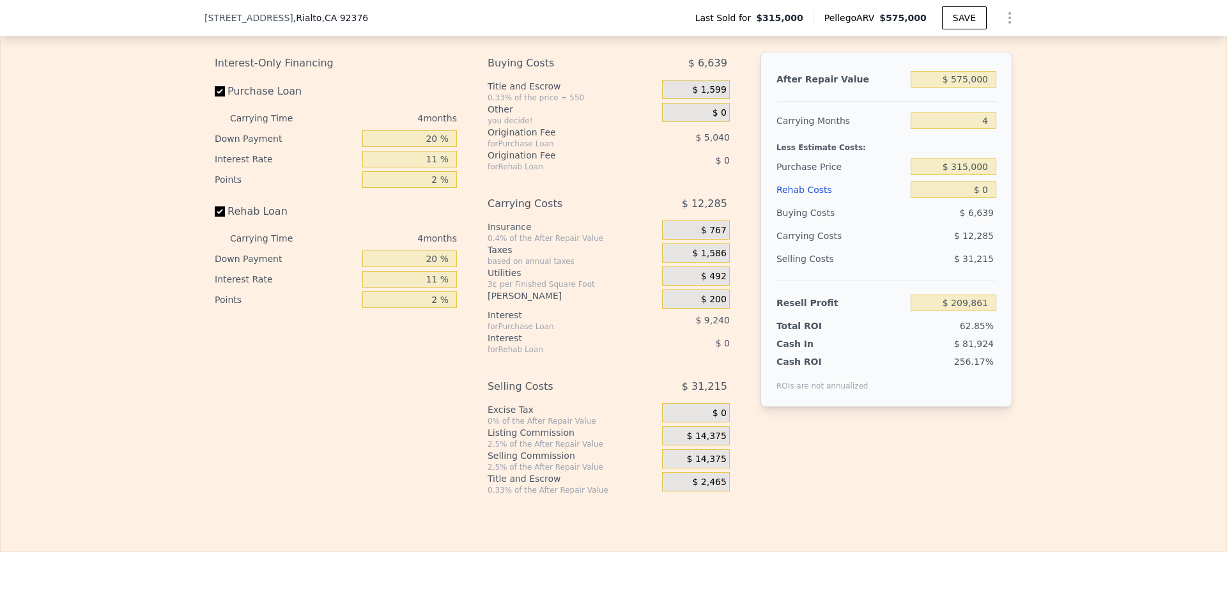 Image resolution: width=1227 pixels, height=609 pixels. What do you see at coordinates (841, 79) in the screenshot?
I see `div: After Repair Value` at bounding box center [841, 79].